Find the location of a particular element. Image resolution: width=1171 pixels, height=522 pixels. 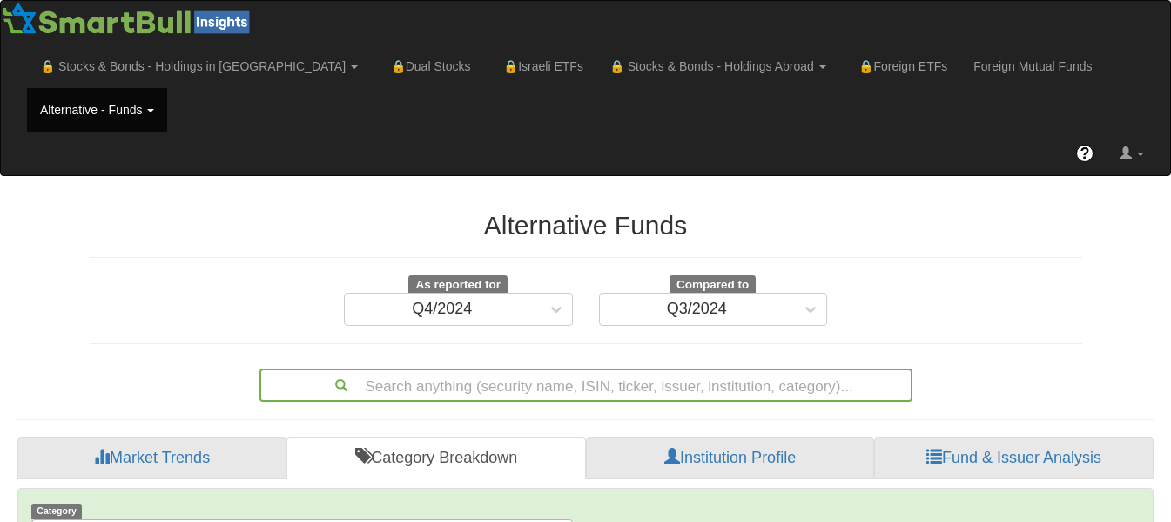

div: Q4/2024 is located at coordinates (442, 309).